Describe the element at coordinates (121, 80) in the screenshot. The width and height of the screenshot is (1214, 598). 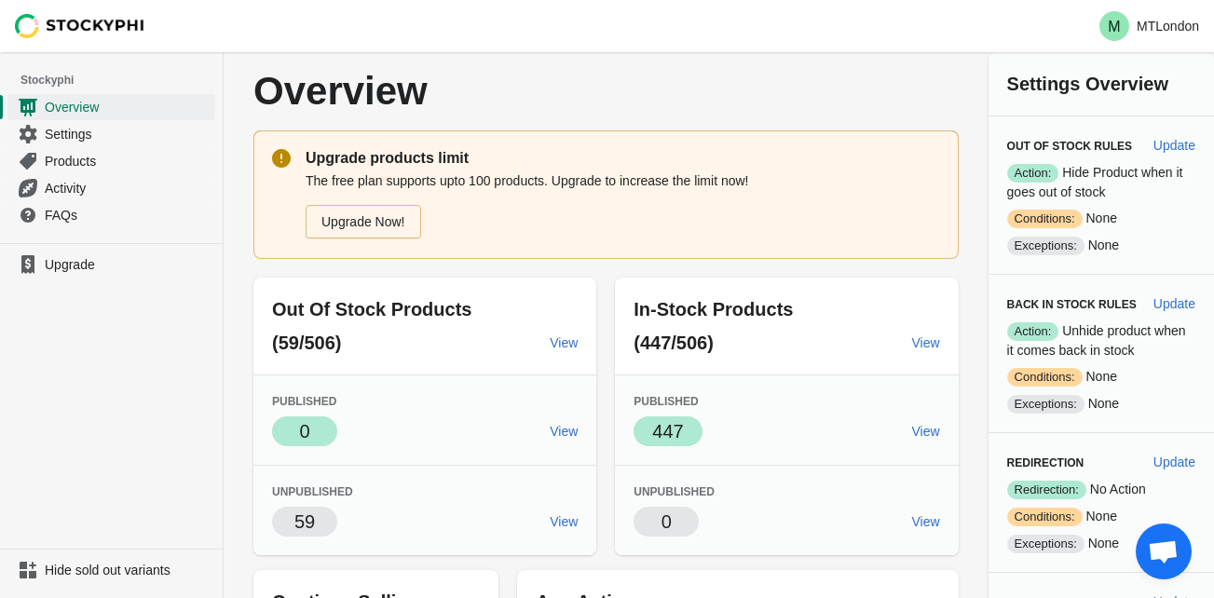
I see `span: Stockyphi` at that location.